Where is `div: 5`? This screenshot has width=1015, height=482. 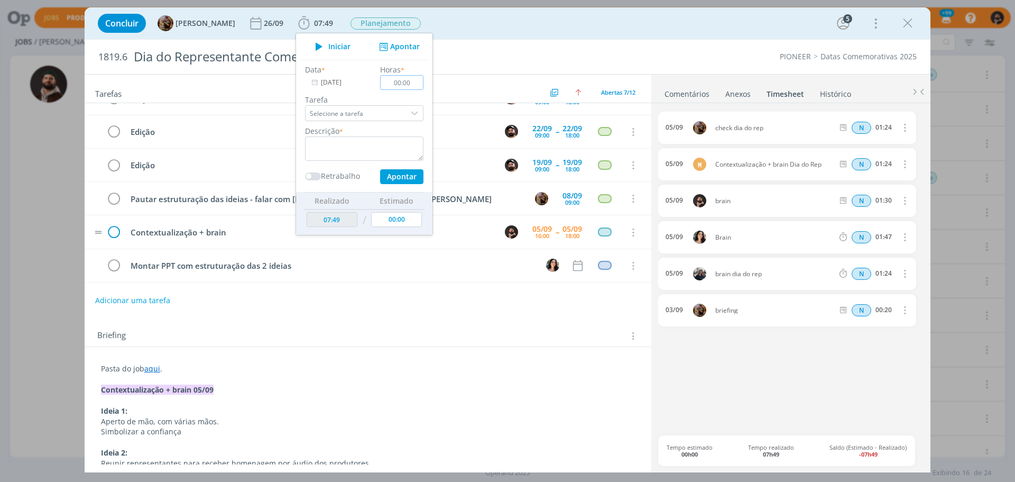 div: 5 is located at coordinates (847, 19).